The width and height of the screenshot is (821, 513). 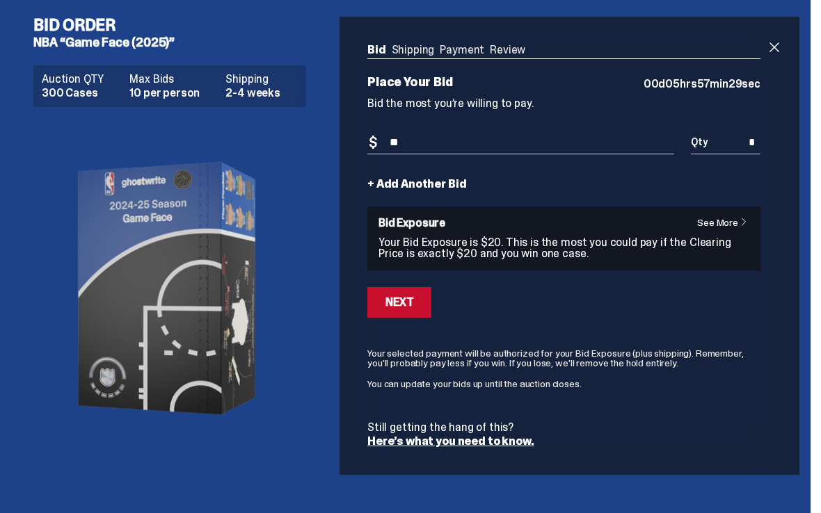 I want to click on a: See More, so click(x=726, y=223).